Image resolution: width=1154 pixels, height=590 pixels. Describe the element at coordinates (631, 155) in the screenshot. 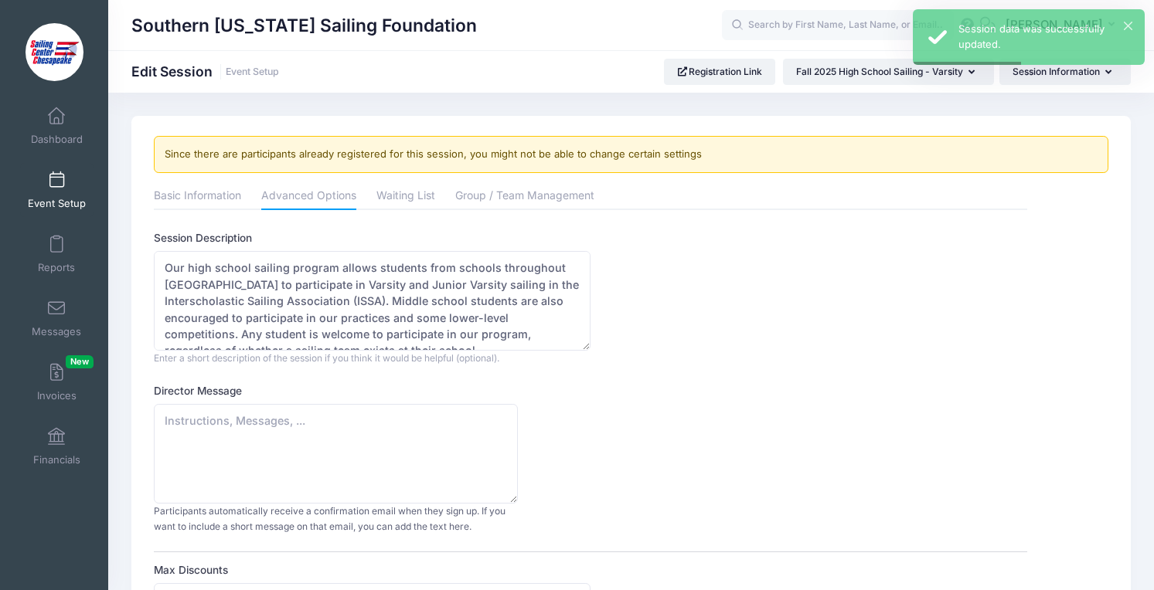

I see `div: Since there are participants already registered for this session, you might not be able to change...` at that location.